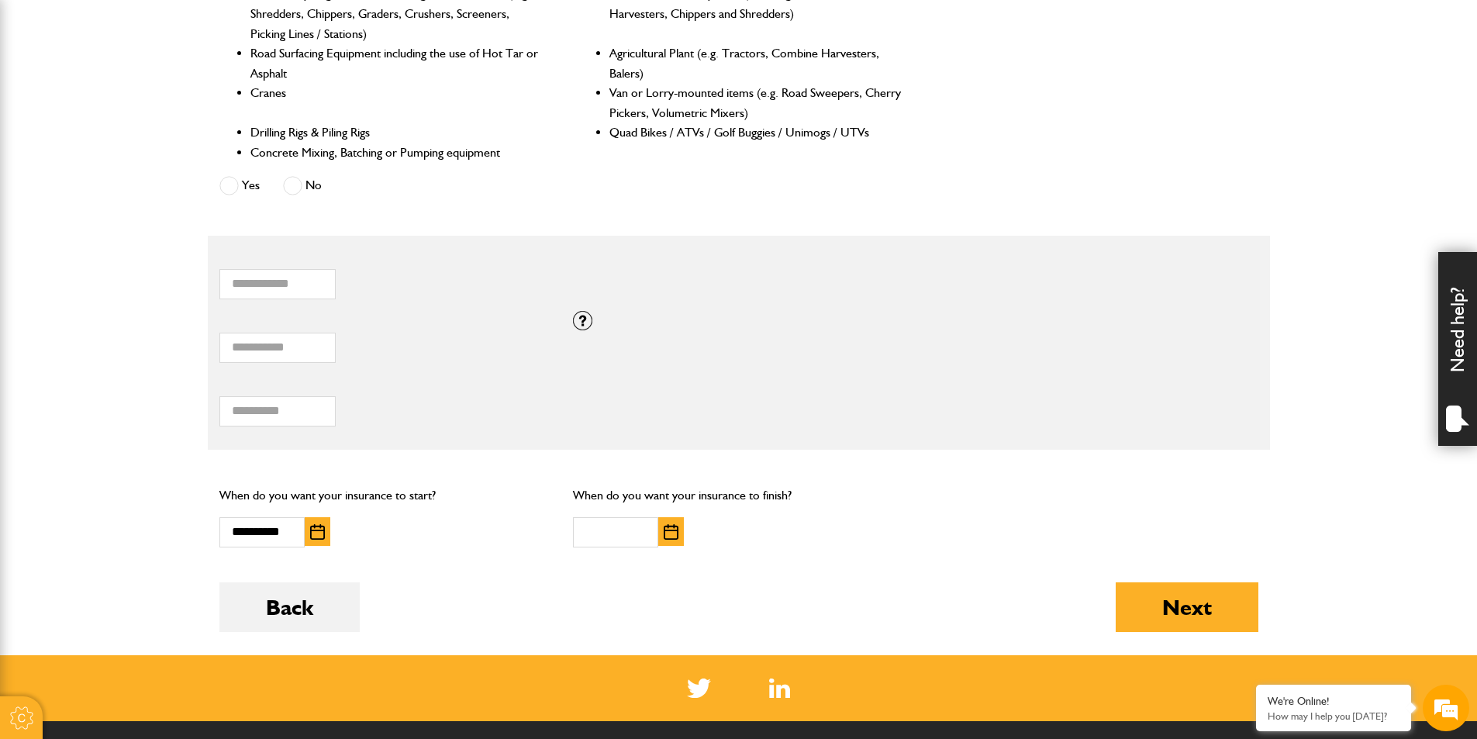 The height and width of the screenshot is (739, 1477). Describe the element at coordinates (397, 153) in the screenshot. I see `li: Concrete Mixing, Batching or Pumping equipment` at that location.